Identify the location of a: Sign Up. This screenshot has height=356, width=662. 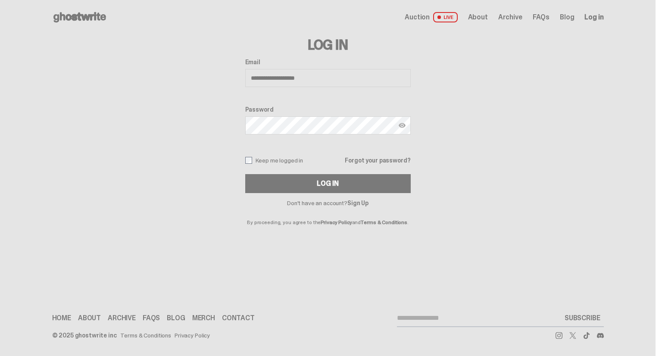
(358, 203).